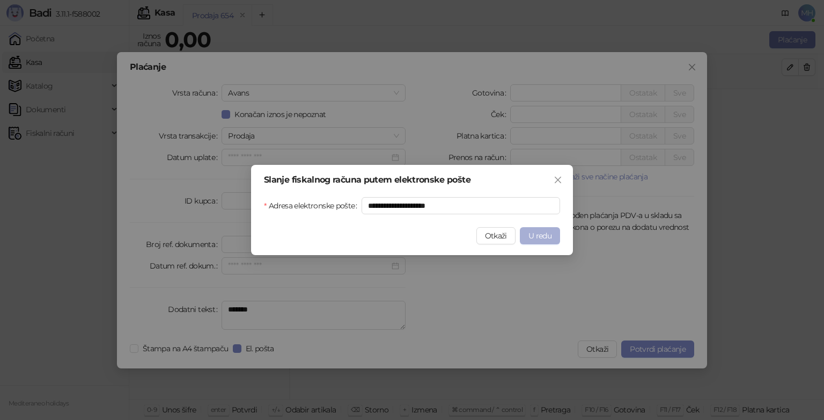 This screenshot has height=420, width=824. Describe the element at coordinates (496, 236) in the screenshot. I see `span: Otkaži` at that location.